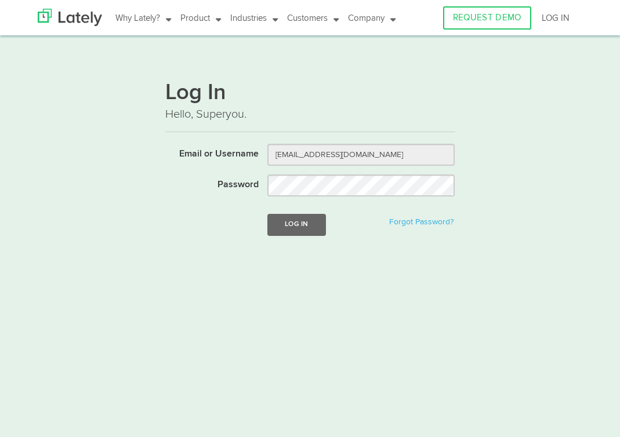  I want to click on a: Forgot Password?, so click(421, 222).